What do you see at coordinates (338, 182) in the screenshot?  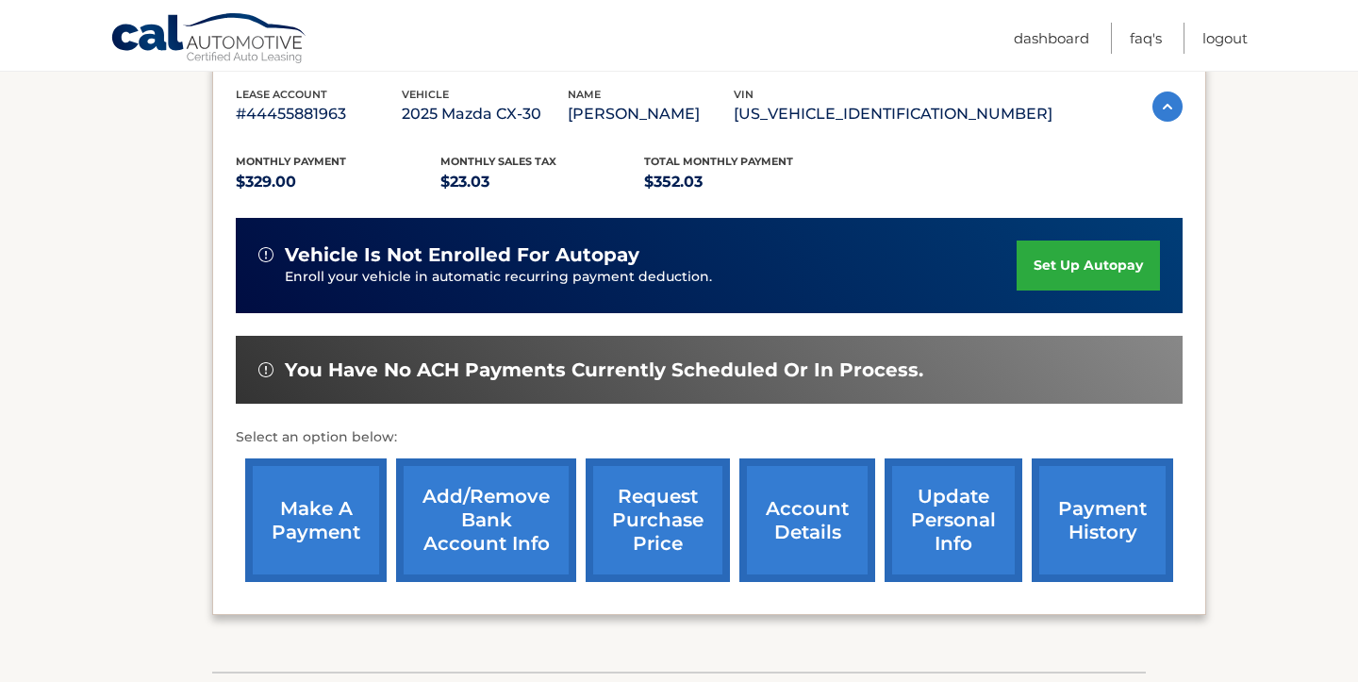 I see `p: $329.00` at bounding box center [338, 182].